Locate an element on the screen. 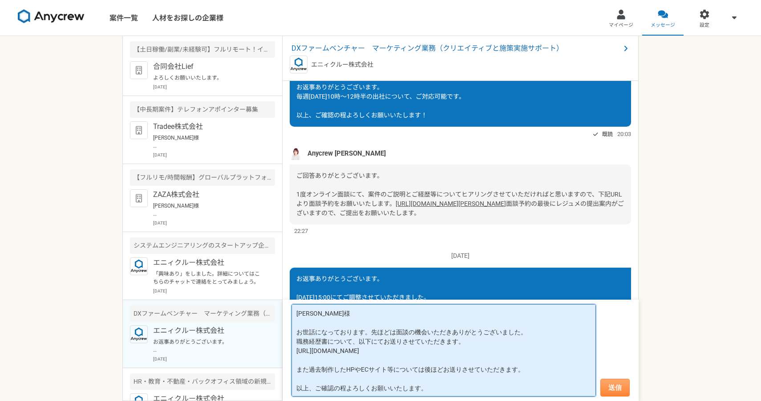 This screenshot has width=761, height=401. span: マイページ is located at coordinates (621, 25).